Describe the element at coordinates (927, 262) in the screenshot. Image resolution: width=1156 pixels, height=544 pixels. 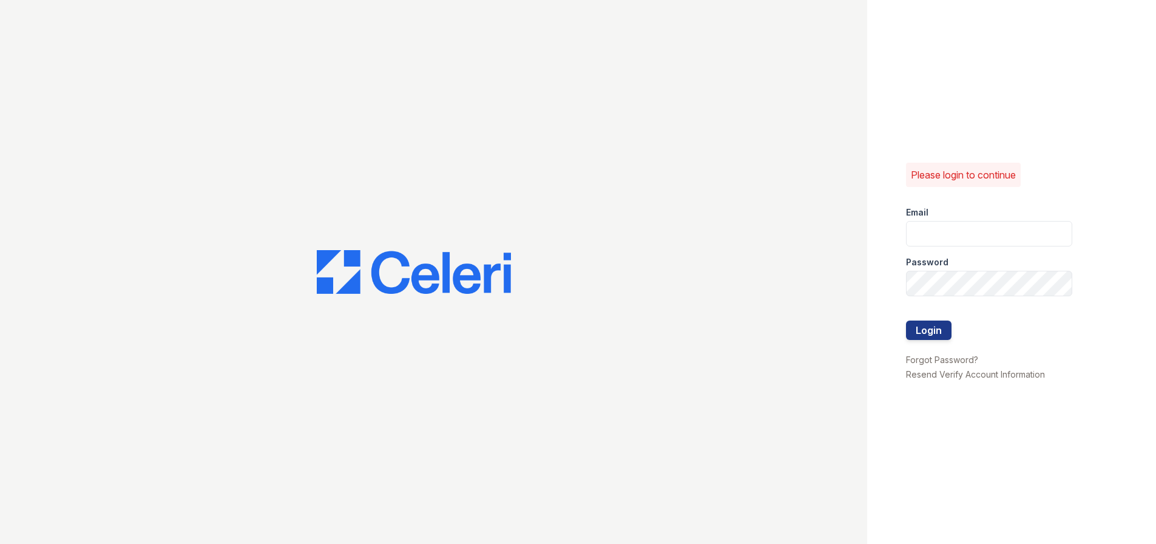
I see `label: Password` at that location.